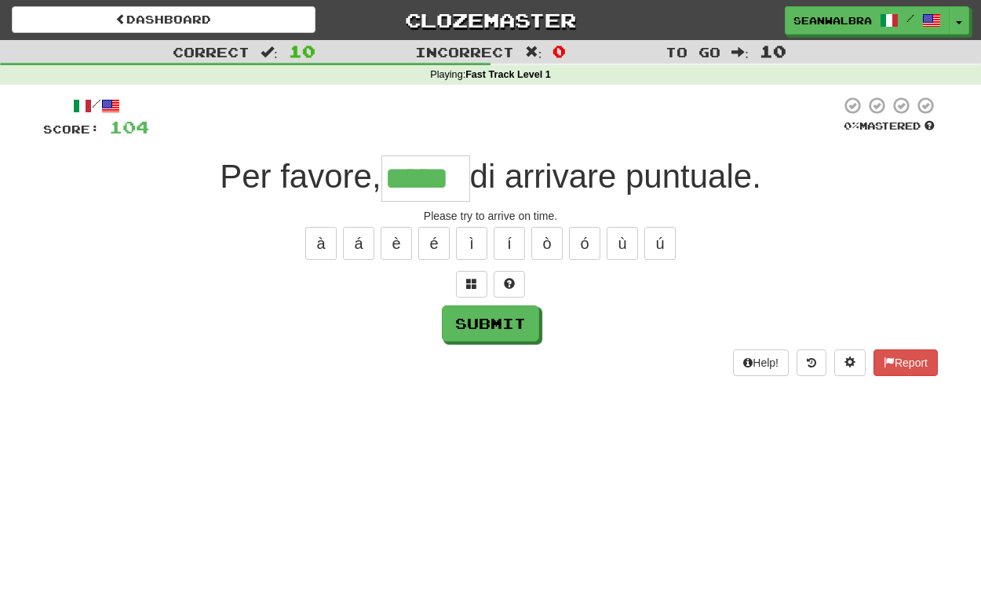 The height and width of the screenshot is (614, 981). What do you see at coordinates (472, 284) in the screenshot?
I see `button: Switch sentence to multiple choice alt+p` at bounding box center [472, 284].